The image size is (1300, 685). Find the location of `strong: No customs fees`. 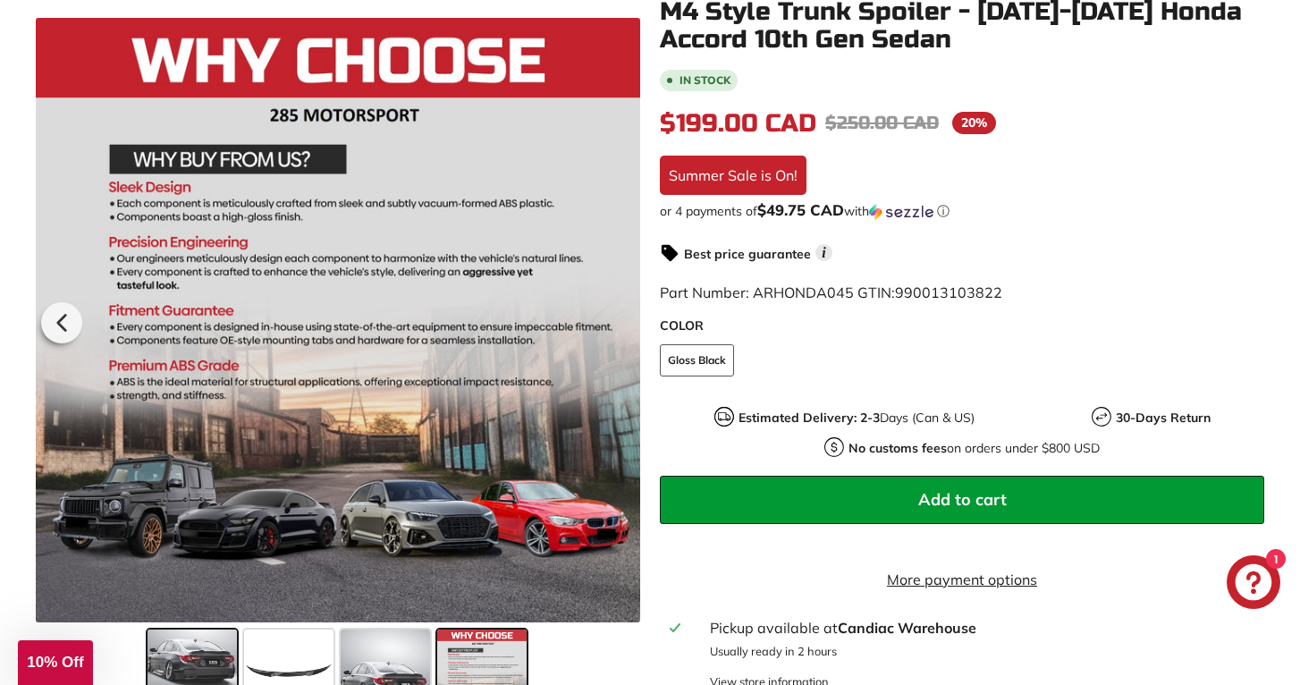

strong: No customs fees is located at coordinates (898, 448).